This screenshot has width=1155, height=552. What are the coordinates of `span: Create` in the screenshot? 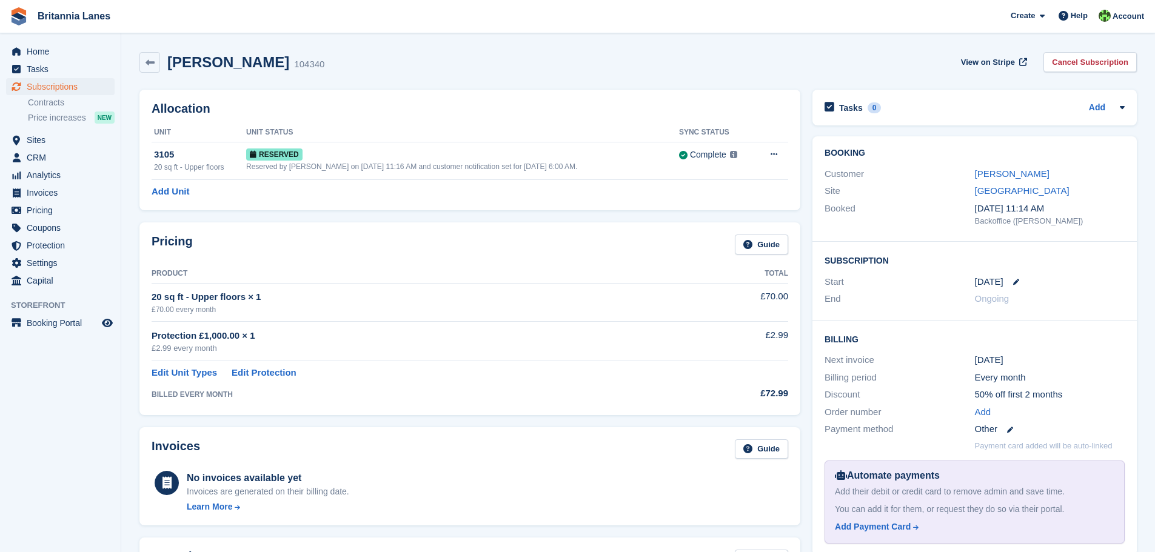 It's located at (1023, 16).